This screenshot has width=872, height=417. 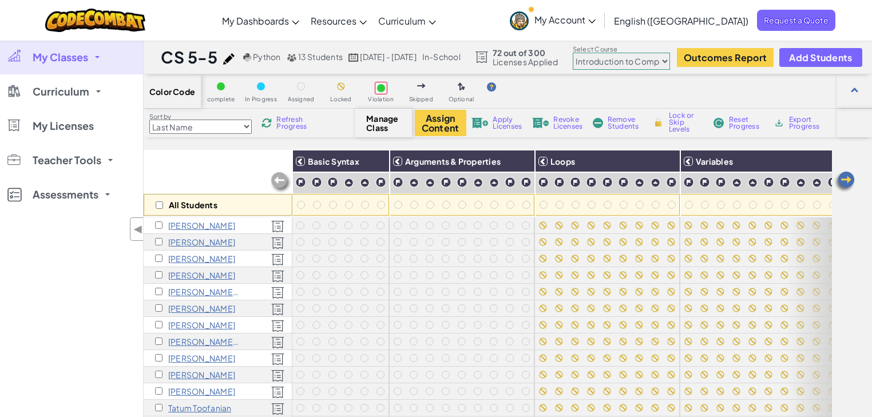 What do you see at coordinates (685, 122) in the screenshot?
I see `span: Lock or Skip Levels` at bounding box center [685, 122].